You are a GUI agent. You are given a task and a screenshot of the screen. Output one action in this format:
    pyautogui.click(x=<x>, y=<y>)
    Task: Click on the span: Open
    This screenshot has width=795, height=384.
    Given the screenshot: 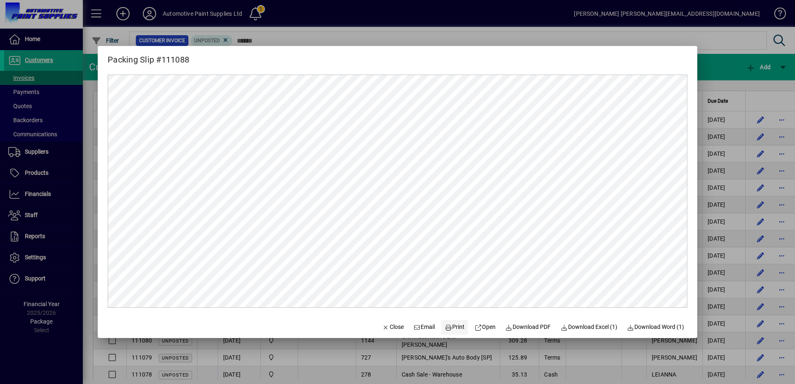 What is the action you would take?
    pyautogui.click(x=485, y=327)
    